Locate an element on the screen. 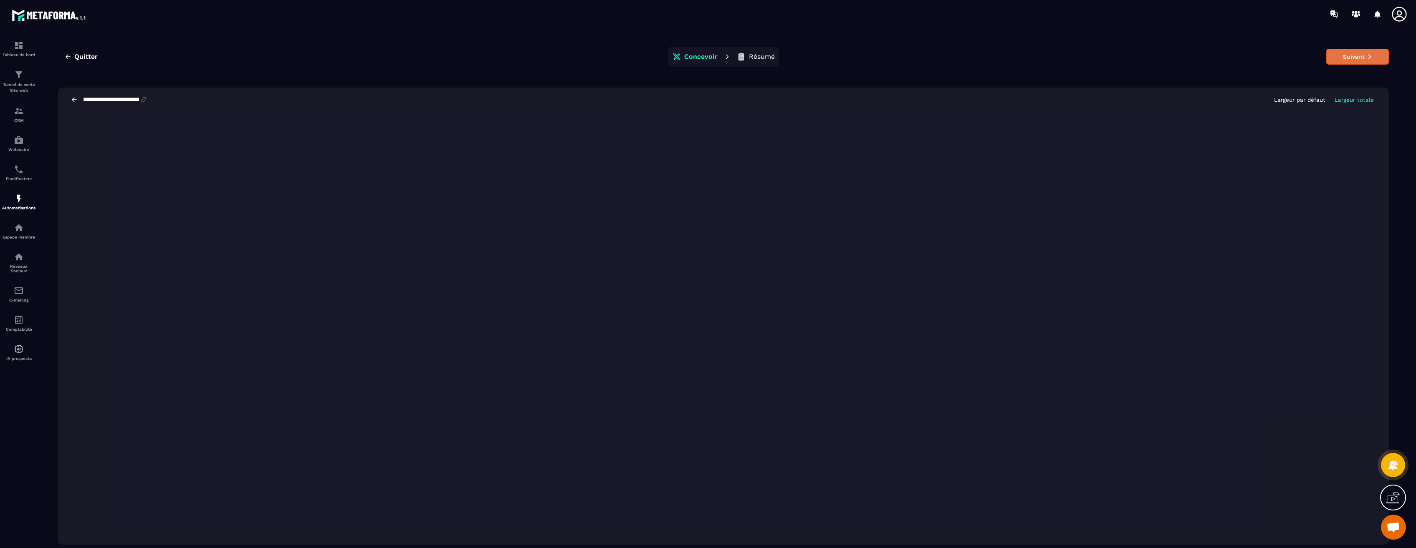  p: Résumé is located at coordinates (762, 57).